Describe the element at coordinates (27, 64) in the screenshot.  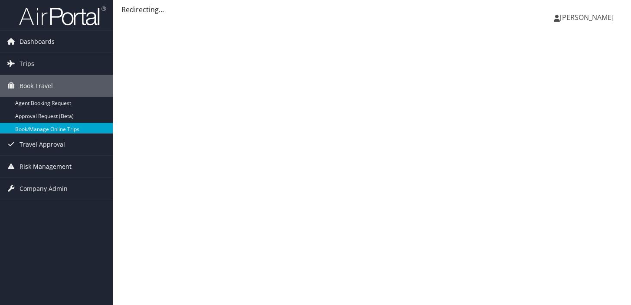
I see `span: Trips` at that location.